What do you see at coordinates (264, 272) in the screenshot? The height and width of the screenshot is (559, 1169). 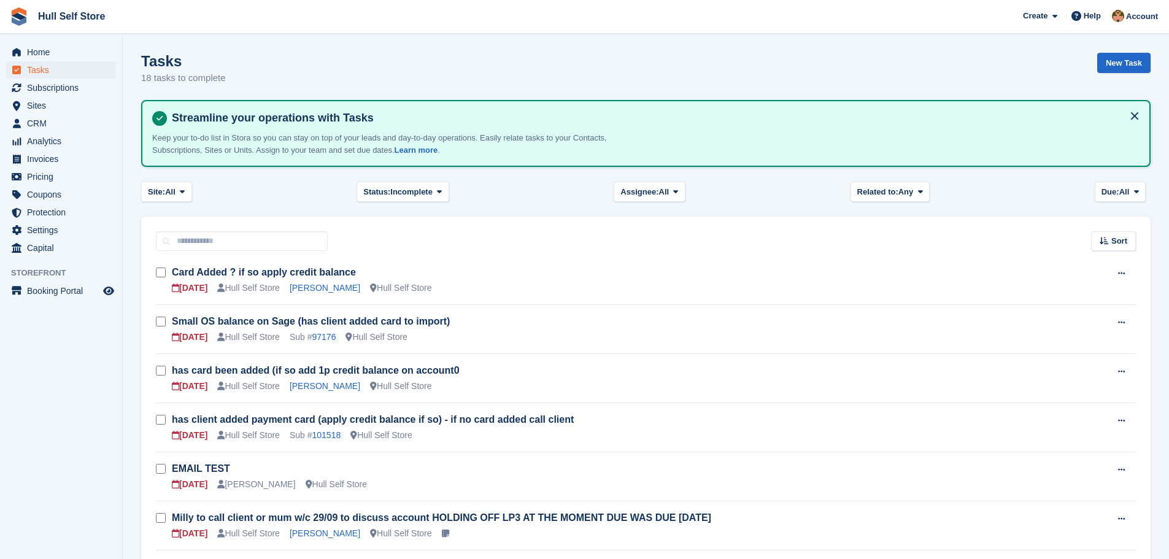 I see `a: Card Added ? if so apply credit balance` at bounding box center [264, 272].